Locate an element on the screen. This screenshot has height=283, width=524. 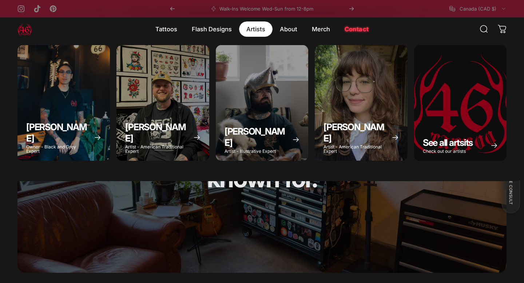
a: 0 items is located at coordinates (502, 29).